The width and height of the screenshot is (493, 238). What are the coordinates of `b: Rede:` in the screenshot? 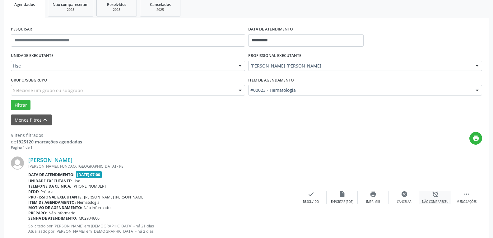 It's located at (34, 191).